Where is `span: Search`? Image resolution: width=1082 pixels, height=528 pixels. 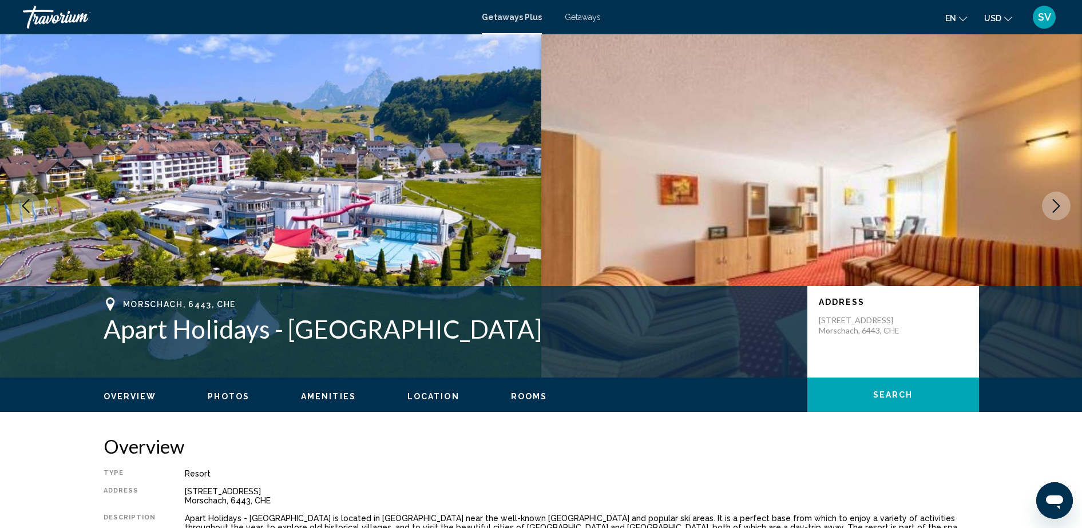 span: Search is located at coordinates (893, 395).